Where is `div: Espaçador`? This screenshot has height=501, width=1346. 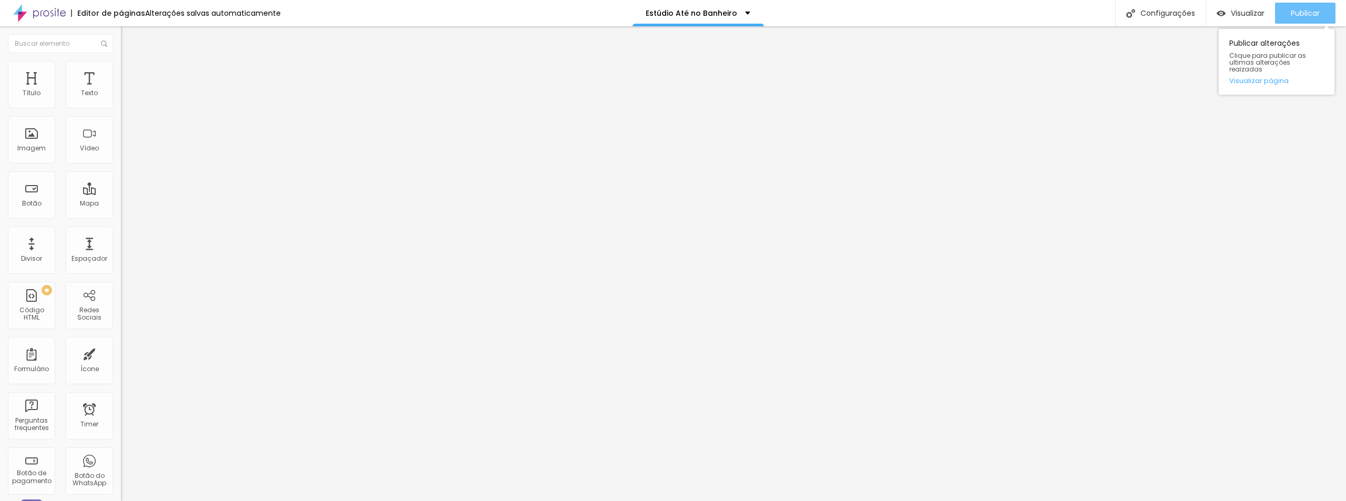
div: Espaçador is located at coordinates (89, 259).